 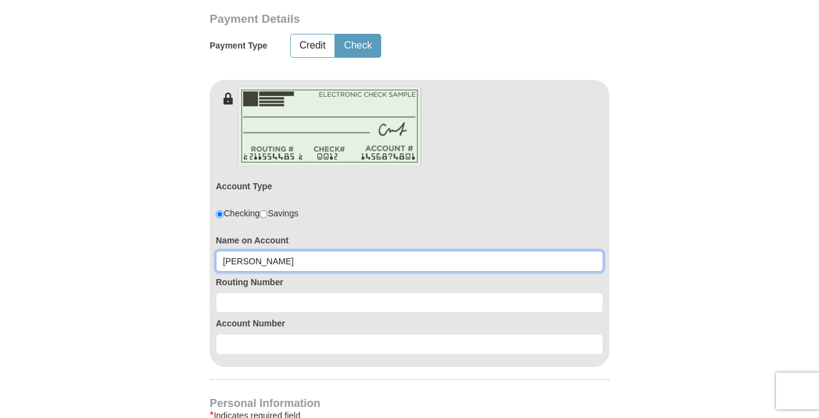 What do you see at coordinates (312, 45) in the screenshot?
I see `button: Credit` at bounding box center [312, 45].